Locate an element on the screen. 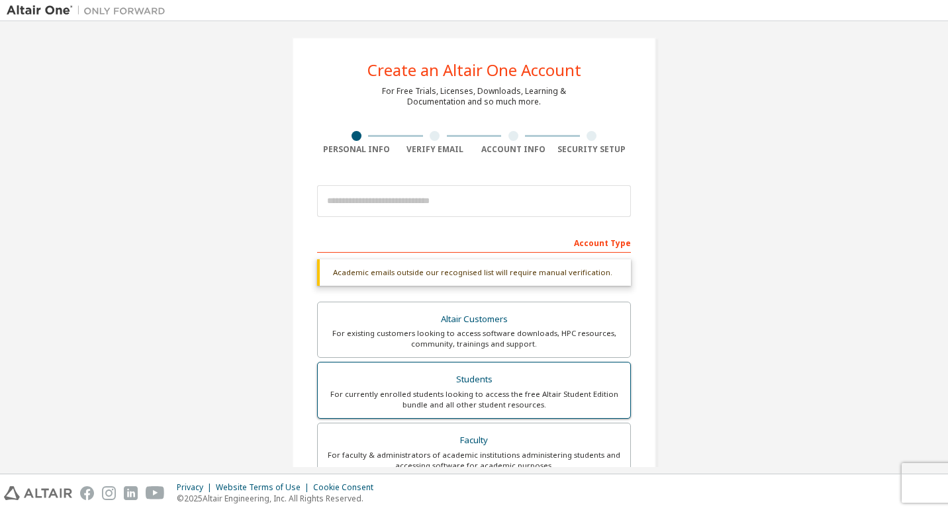 This screenshot has width=948, height=512. img: altair_logo.svg is located at coordinates (38, 493).